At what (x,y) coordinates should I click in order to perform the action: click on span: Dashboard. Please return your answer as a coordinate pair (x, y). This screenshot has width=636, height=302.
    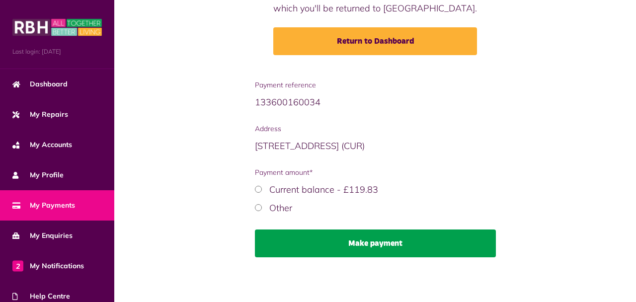
    Looking at the image, I should click on (40, 84).